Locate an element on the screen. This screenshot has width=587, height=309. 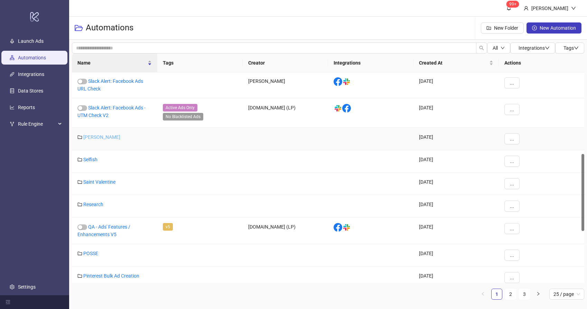
a: 3 is located at coordinates (525, 295).